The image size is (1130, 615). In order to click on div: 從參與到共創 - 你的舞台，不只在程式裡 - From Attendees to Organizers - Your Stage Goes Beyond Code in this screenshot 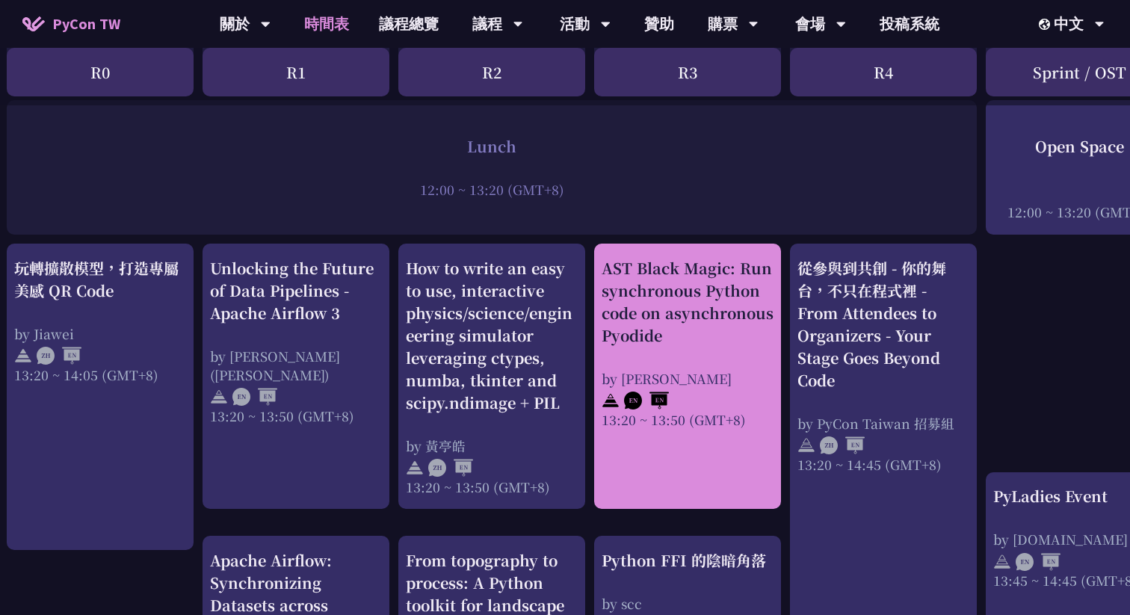, I will do `click(884, 324)`.